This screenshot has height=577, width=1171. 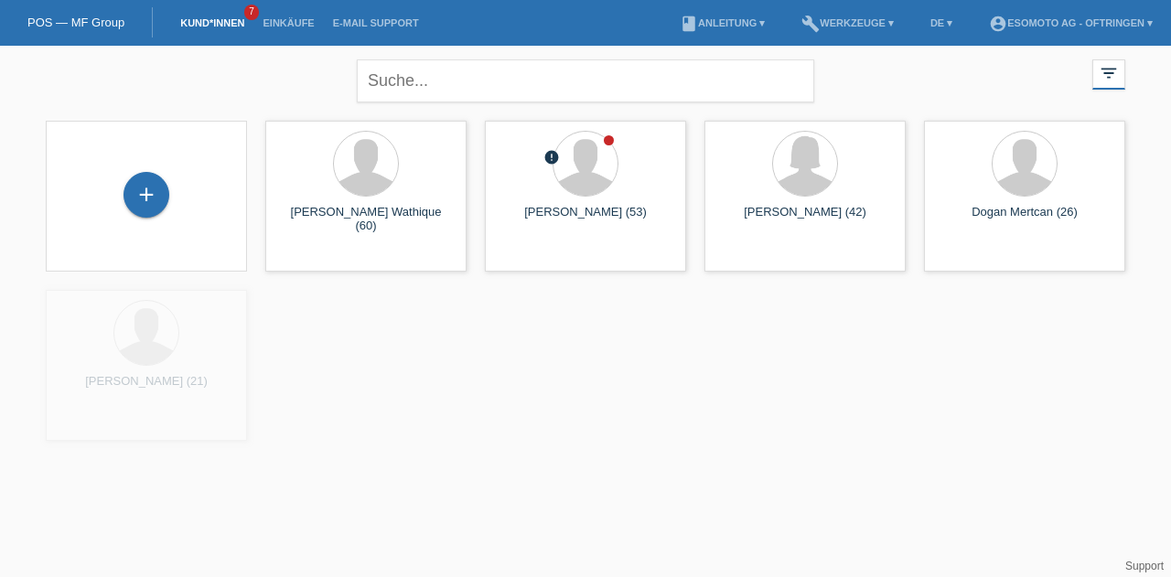 I want to click on a: POS — MF Group, so click(x=76, y=22).